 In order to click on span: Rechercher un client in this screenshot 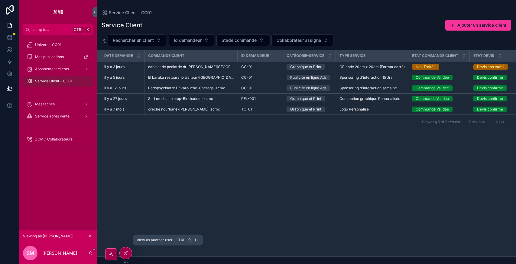, I will do `click(133, 40)`.